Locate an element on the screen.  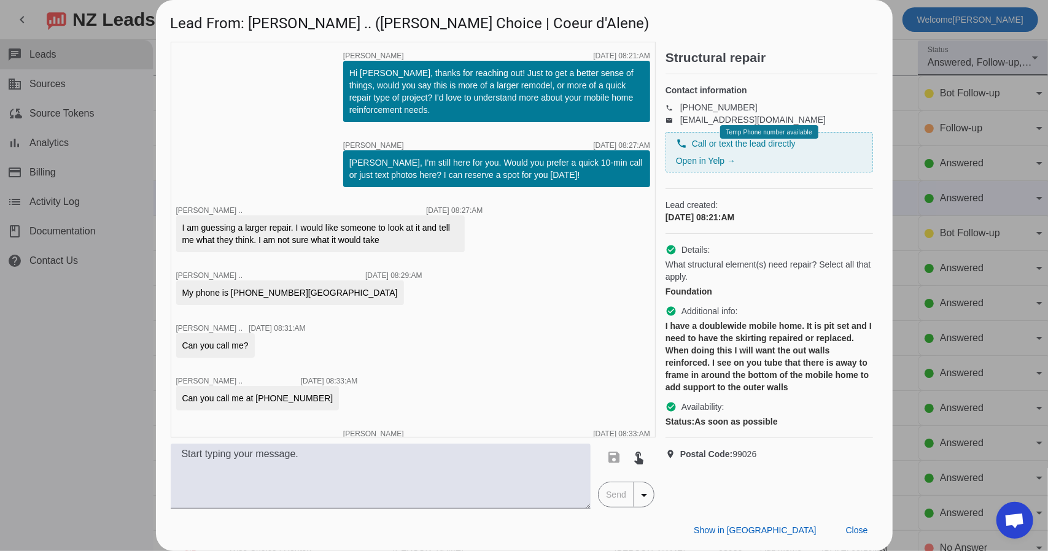
span: Details: is located at coordinates (695, 250).